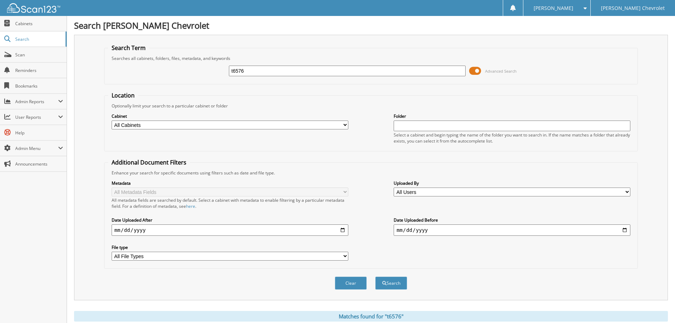 The height and width of the screenshot is (323, 675). Describe the element at coordinates (37, 148) in the screenshot. I see `span: Admin Menu` at that location.